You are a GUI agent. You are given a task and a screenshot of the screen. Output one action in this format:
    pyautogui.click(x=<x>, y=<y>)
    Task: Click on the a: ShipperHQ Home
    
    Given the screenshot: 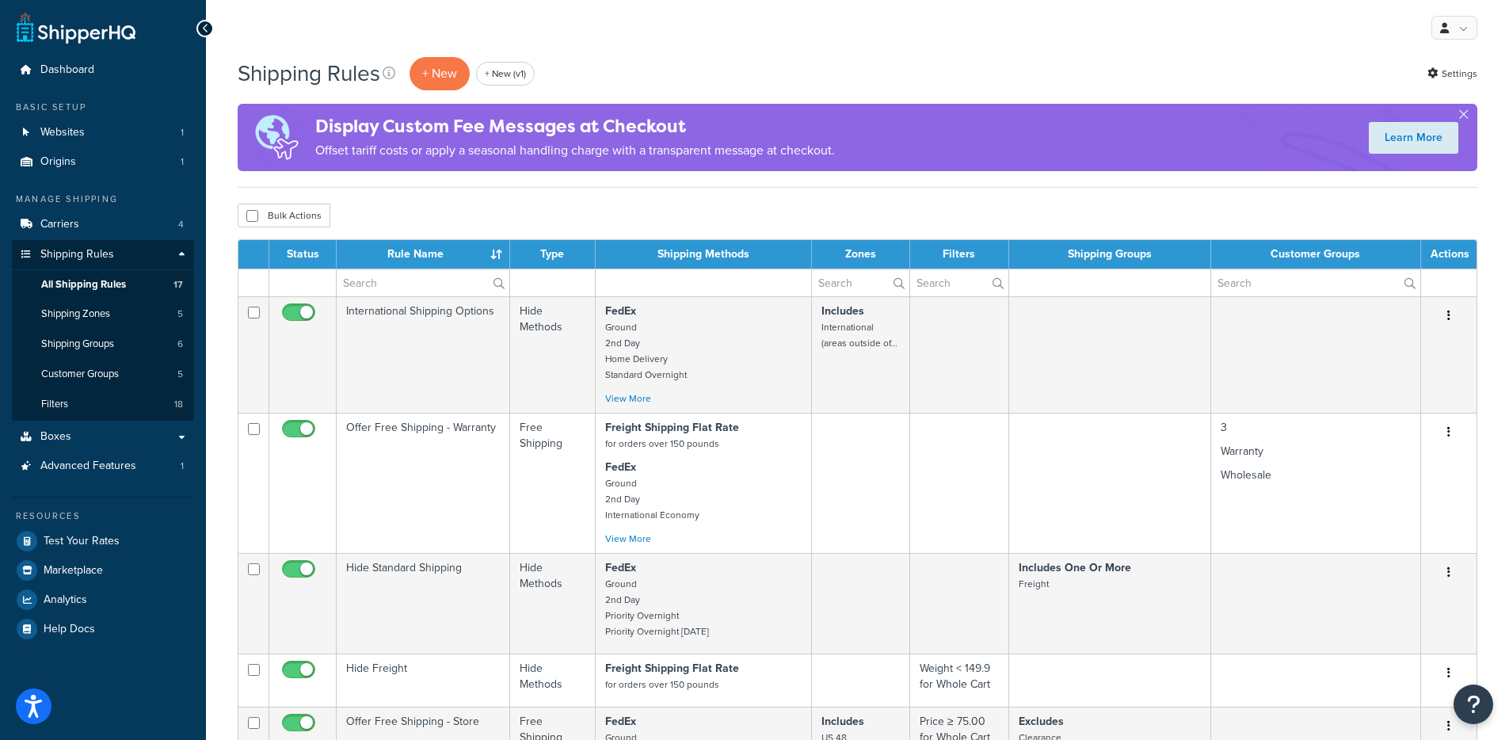 What is the action you would take?
    pyautogui.click(x=76, y=28)
    